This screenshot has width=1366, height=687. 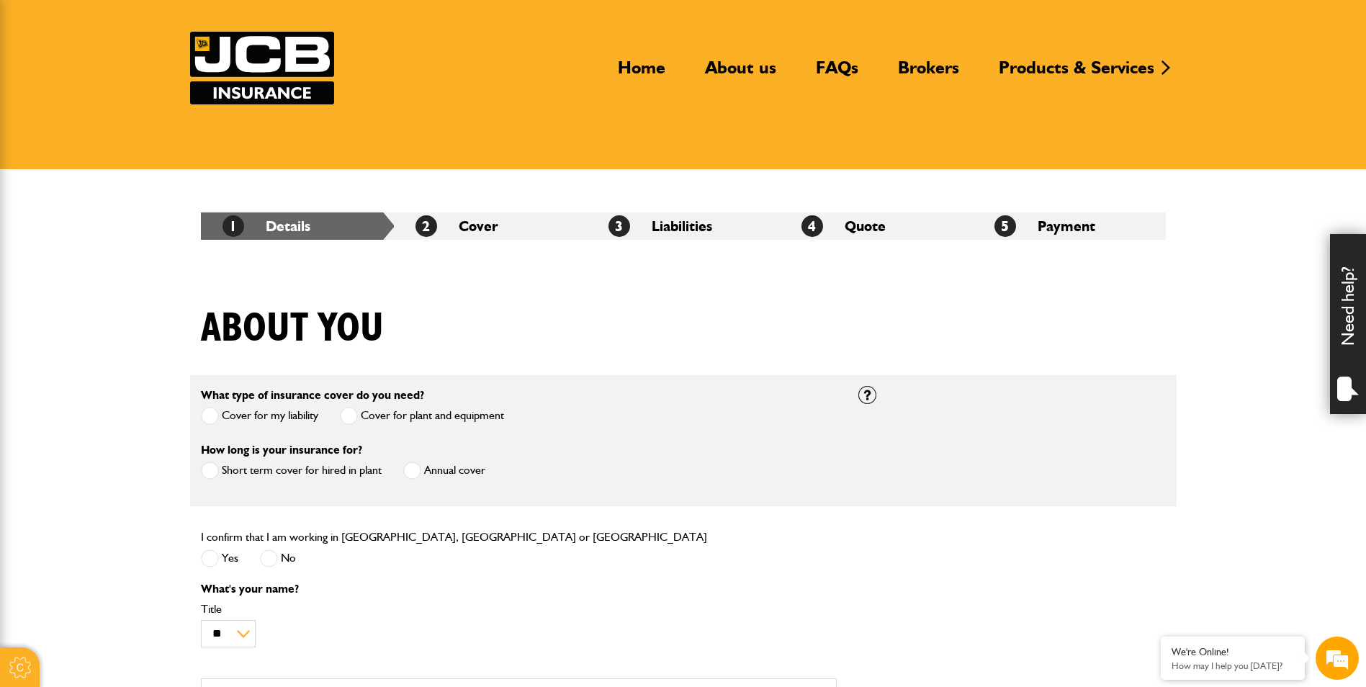 What do you see at coordinates (1077, 73) in the screenshot?
I see `a: Products & Services` at bounding box center [1077, 73].